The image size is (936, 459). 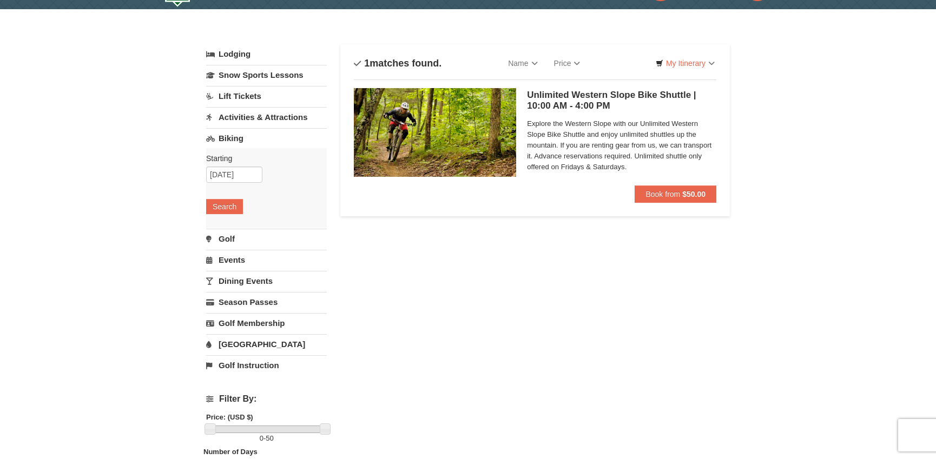 I want to click on a: Events, so click(x=266, y=260).